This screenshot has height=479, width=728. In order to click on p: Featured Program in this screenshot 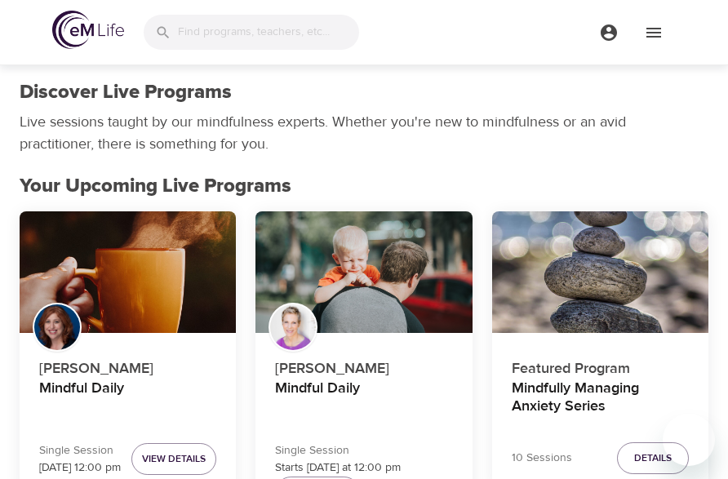, I will do `click(600, 365)`.